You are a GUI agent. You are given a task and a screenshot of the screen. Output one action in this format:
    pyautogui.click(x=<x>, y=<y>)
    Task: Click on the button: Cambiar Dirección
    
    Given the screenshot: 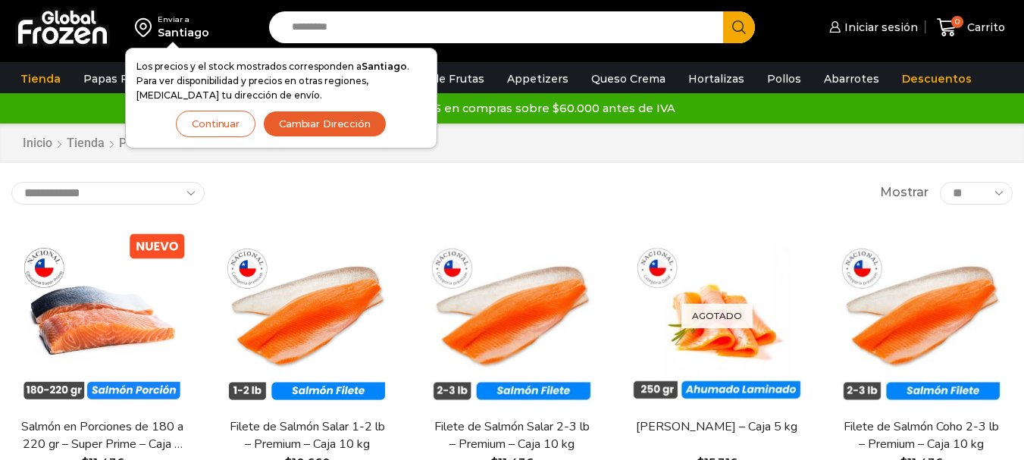 What is the action you would take?
    pyautogui.click(x=324, y=124)
    